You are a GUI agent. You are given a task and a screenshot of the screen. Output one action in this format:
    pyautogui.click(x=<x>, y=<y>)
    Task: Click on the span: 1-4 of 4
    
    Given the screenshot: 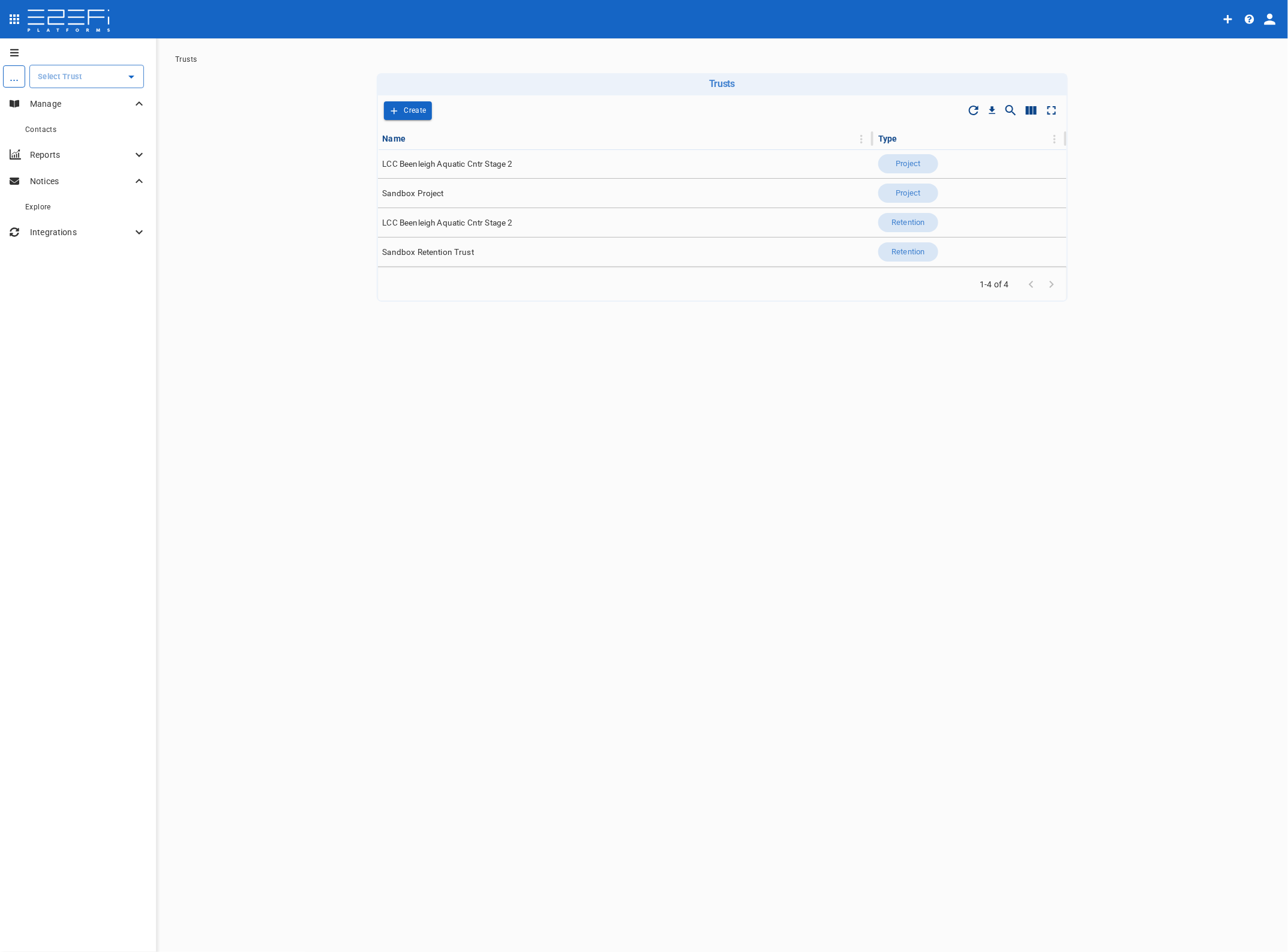 What is the action you would take?
    pyautogui.click(x=995, y=285)
    